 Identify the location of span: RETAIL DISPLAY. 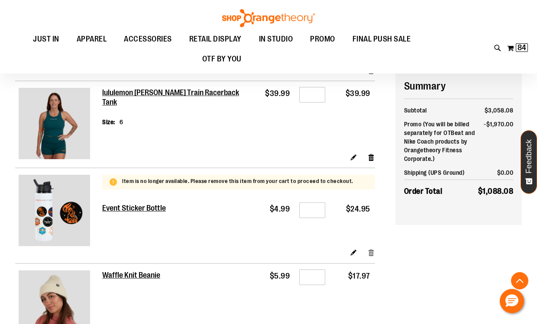
(215, 39).